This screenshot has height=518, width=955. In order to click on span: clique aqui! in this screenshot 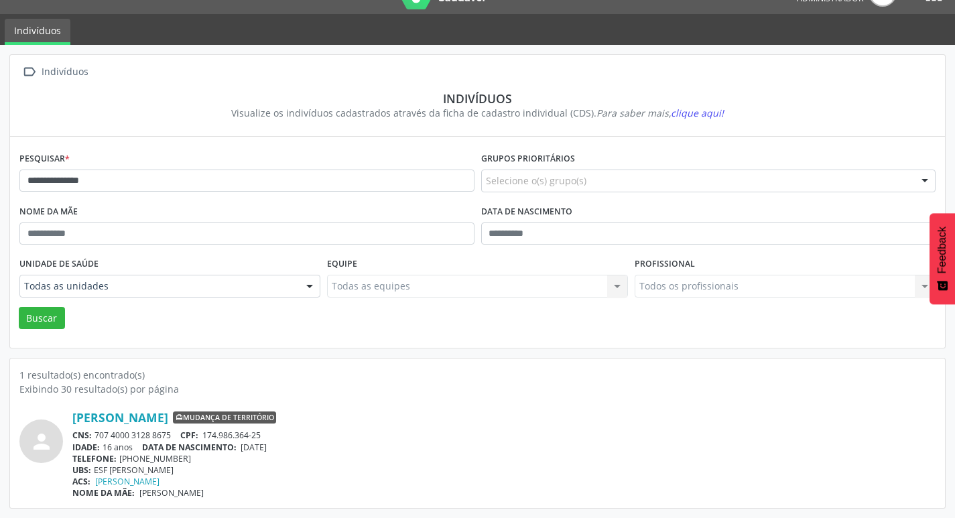, I will do `click(697, 113)`.